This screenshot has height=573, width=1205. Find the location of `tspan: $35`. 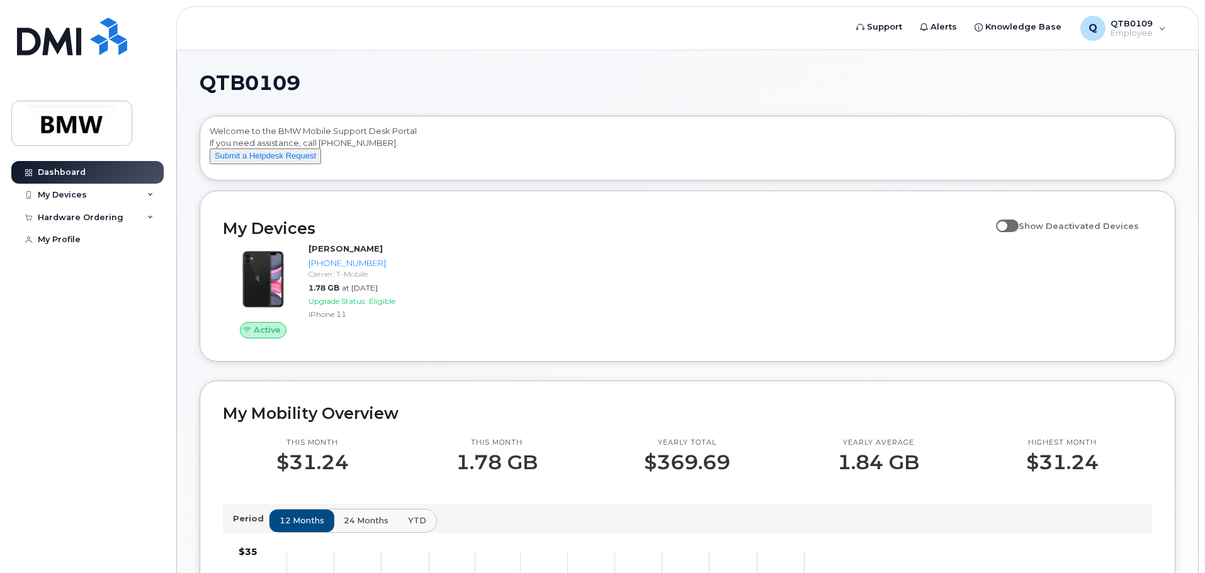

tspan: $35 is located at coordinates (248, 552).